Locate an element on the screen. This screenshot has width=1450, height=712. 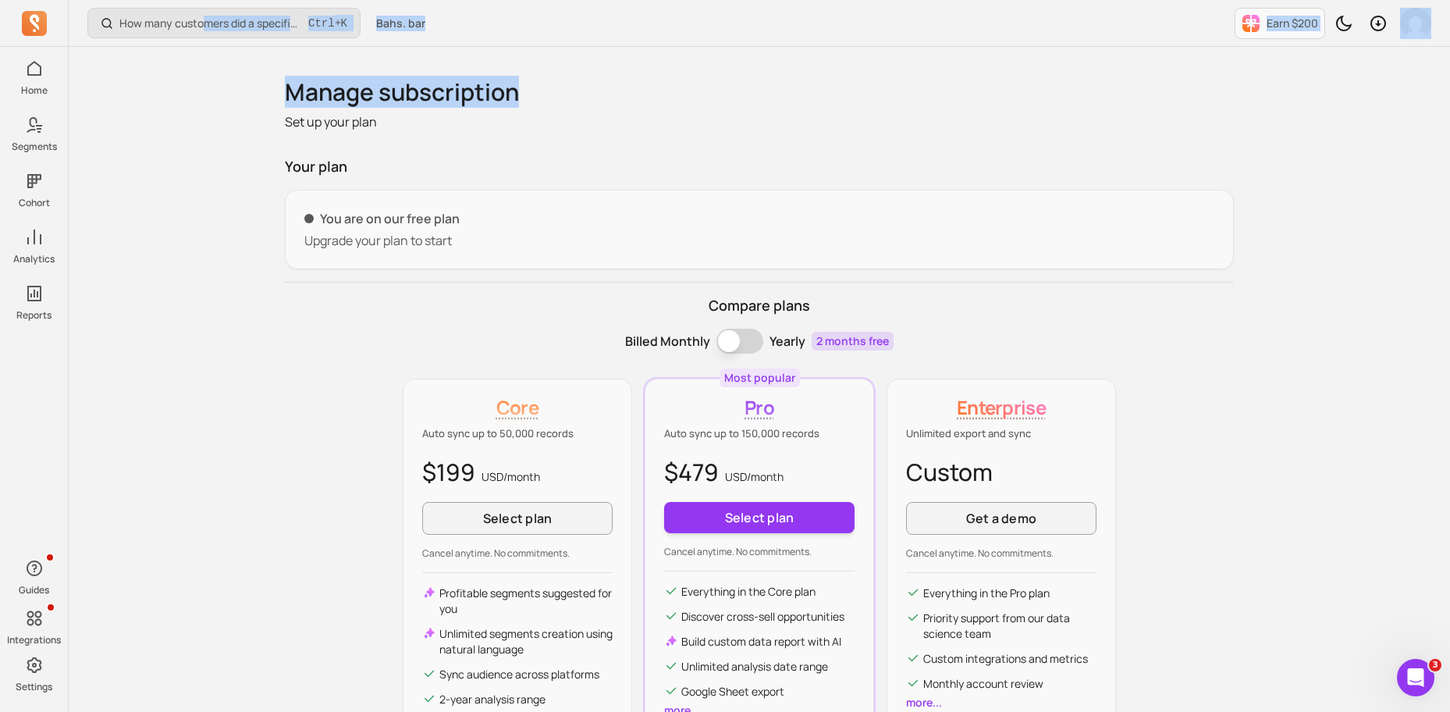
p: Monthly account review is located at coordinates (983, 684).